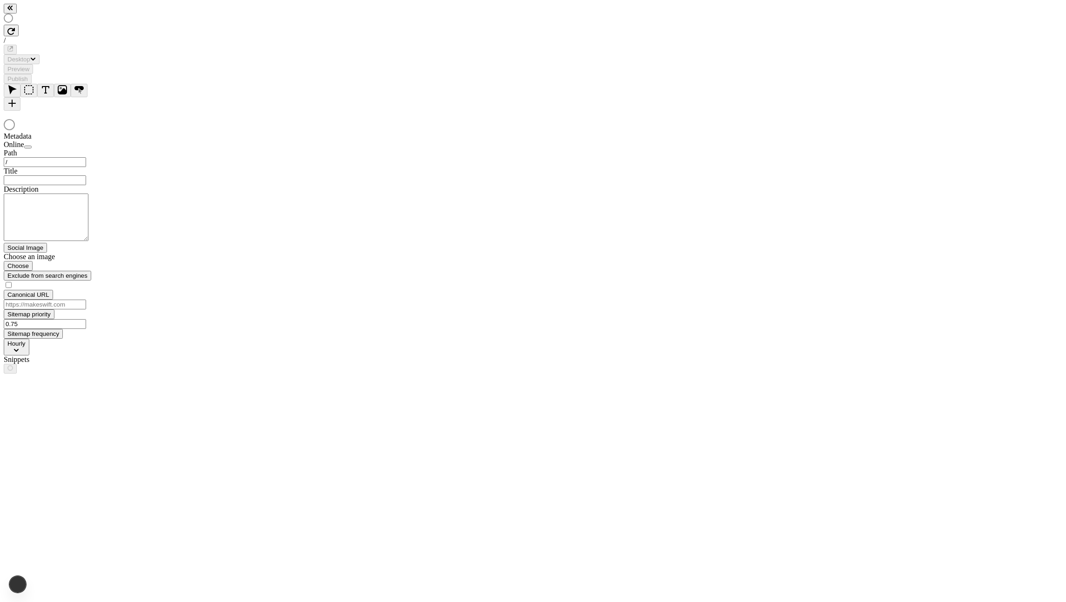  What do you see at coordinates (45, 304) in the screenshot?
I see `input: https://makeswift.com` at bounding box center [45, 304].